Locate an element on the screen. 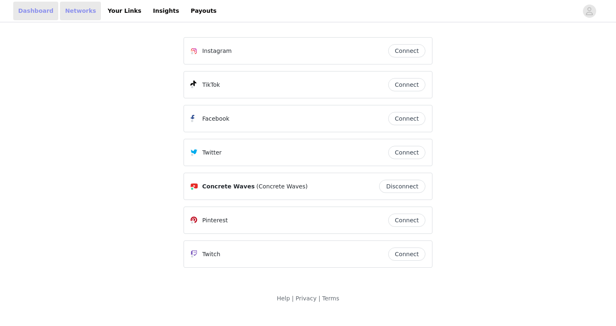 The image size is (616, 326). p: Twitch is located at coordinates (211, 254).